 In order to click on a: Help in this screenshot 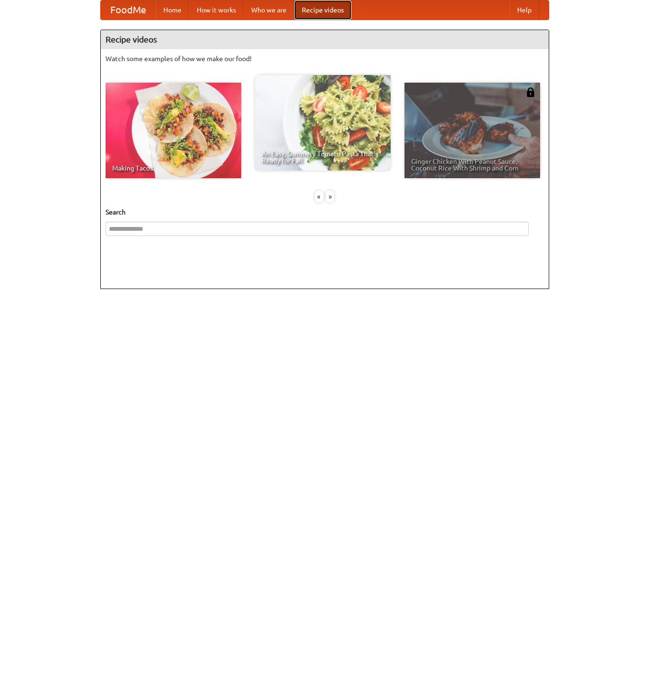, I will do `click(524, 10)`.